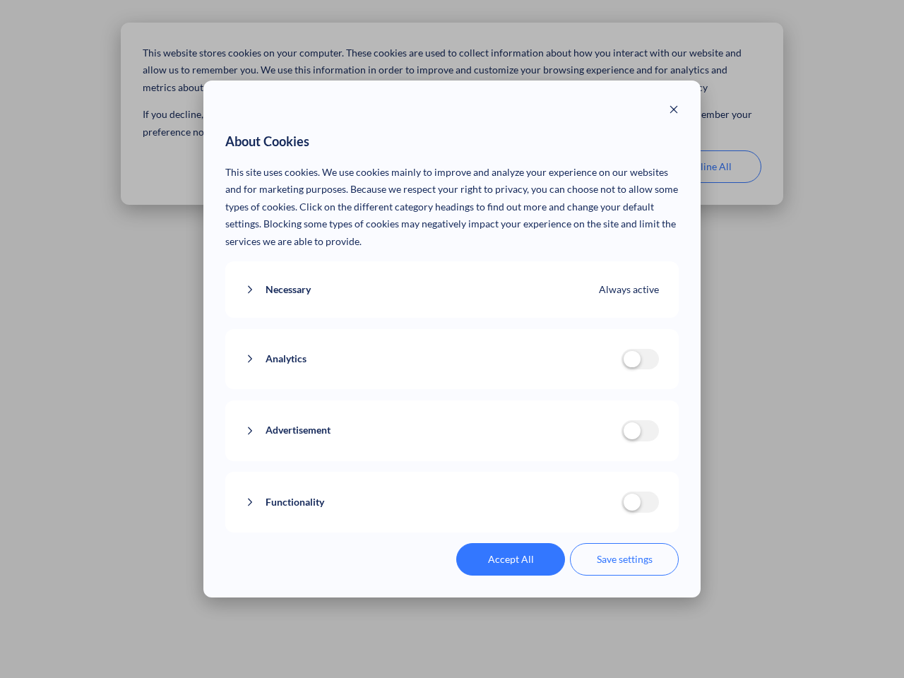 This screenshot has height=678, width=904. What do you see at coordinates (674, 111) in the screenshot?
I see `button: Close modal` at bounding box center [674, 111].